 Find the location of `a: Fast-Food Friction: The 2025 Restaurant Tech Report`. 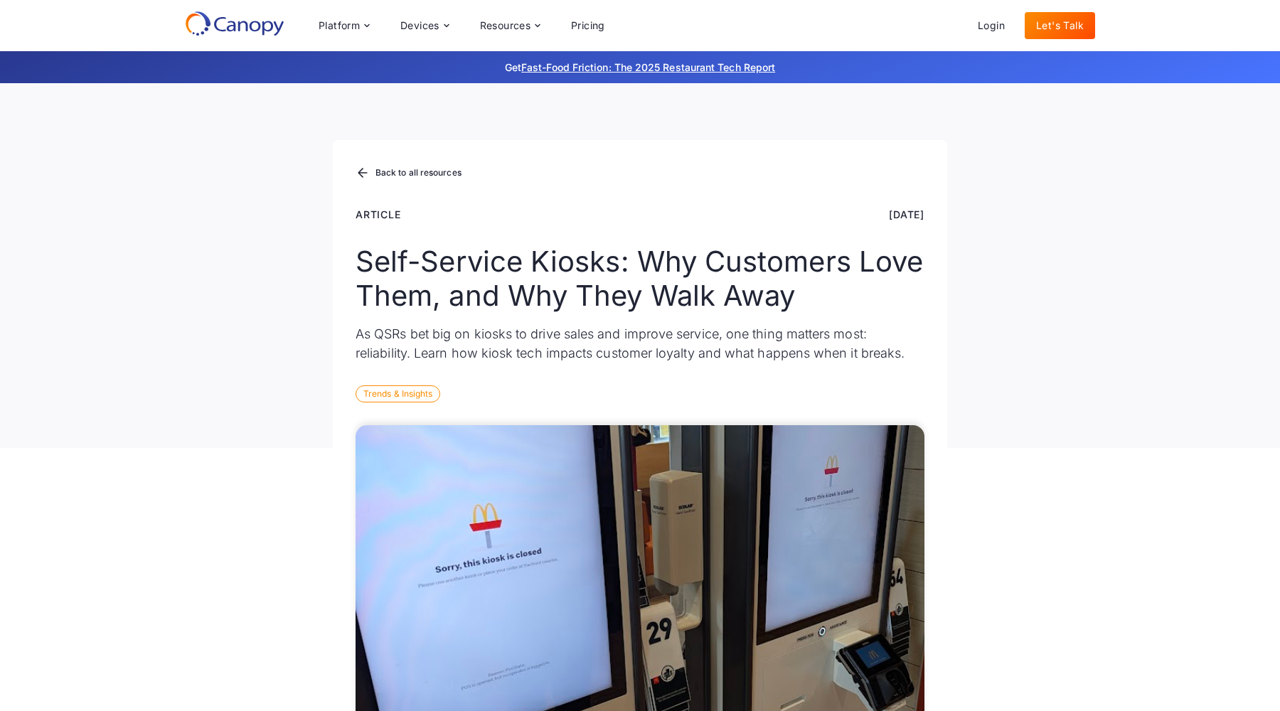

a: Fast-Food Friction: The 2025 Restaurant Tech Report is located at coordinates (648, 67).